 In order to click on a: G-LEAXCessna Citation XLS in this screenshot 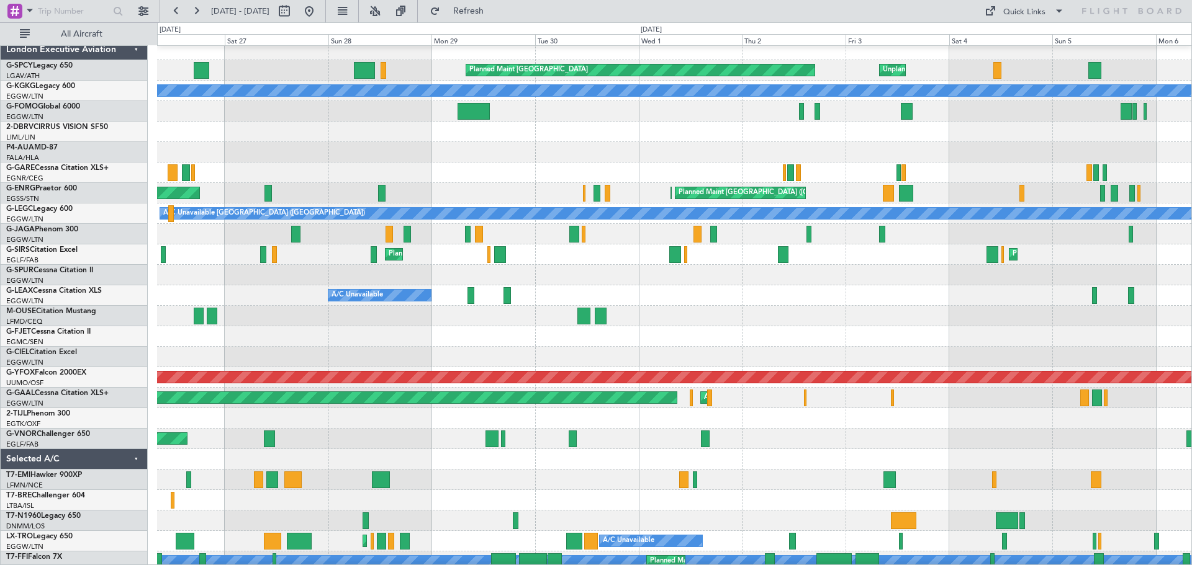, I will do `click(54, 291)`.